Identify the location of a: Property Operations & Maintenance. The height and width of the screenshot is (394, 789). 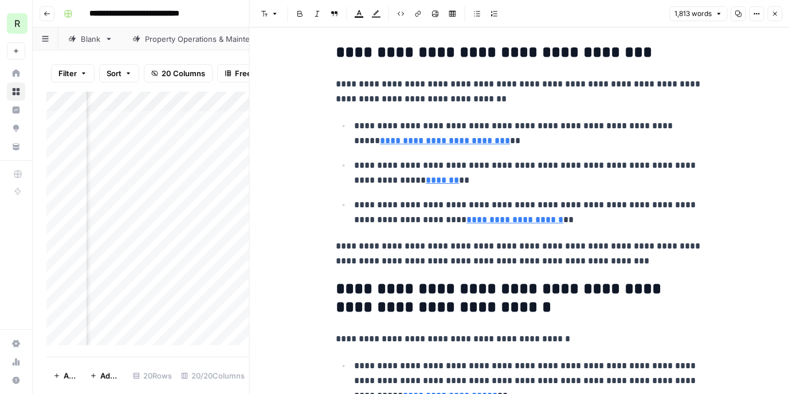
(209, 39).